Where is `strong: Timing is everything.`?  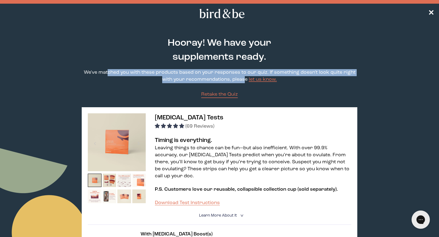 strong: Timing is everything. is located at coordinates (183, 140).